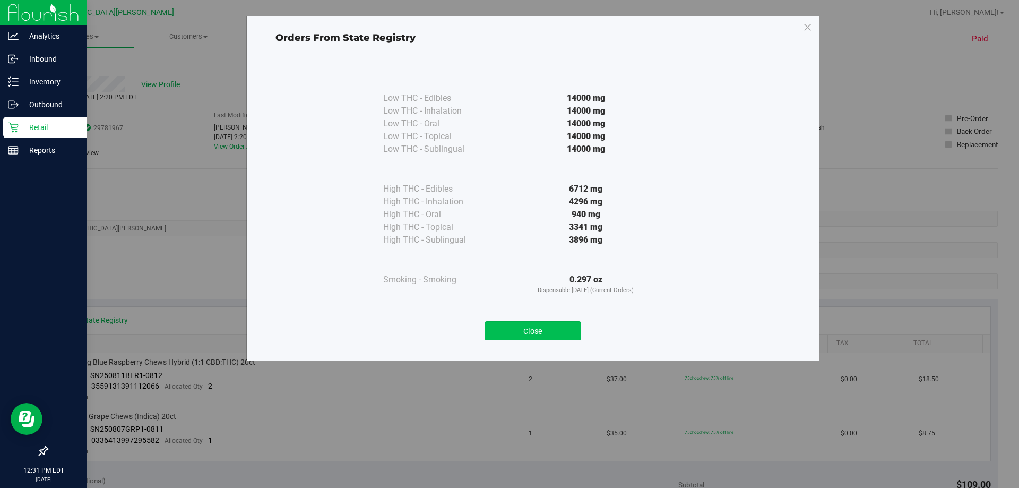 The image size is (1019, 488). I want to click on inline-svg: Outbound, so click(13, 105).